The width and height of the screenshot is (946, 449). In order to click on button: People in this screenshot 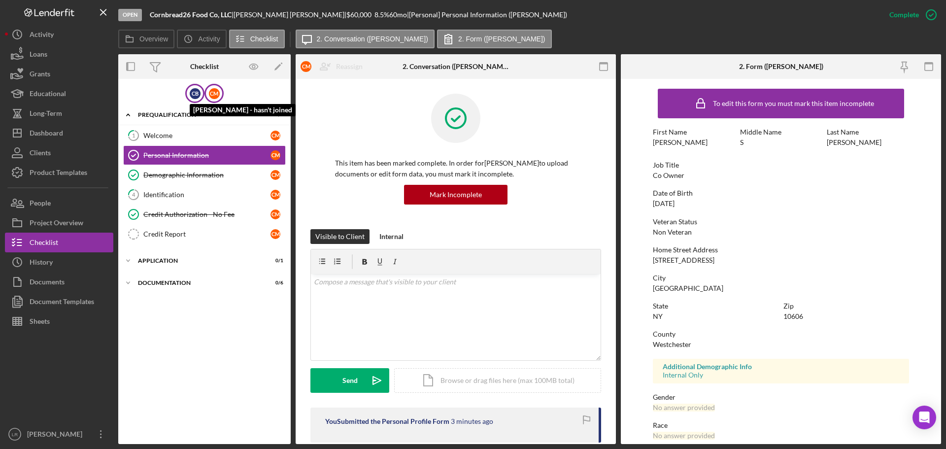, I will do `click(59, 203)`.